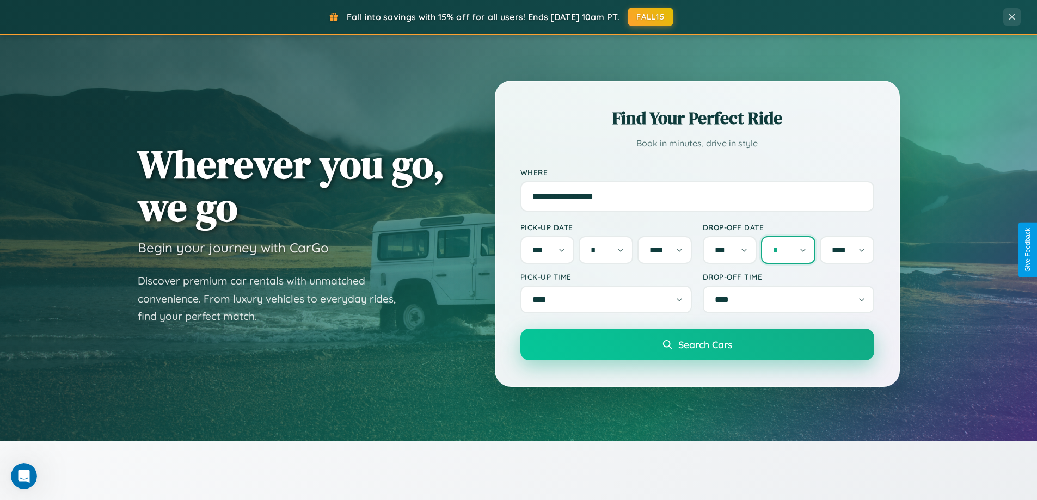 The width and height of the screenshot is (1037, 500). I want to click on h2: Find Your Perfect Ride, so click(697, 118).